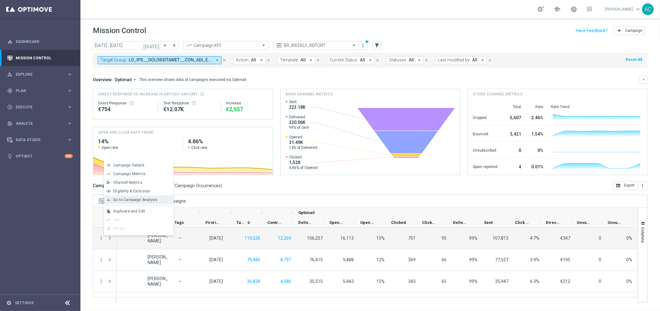 The image size is (660, 311). Describe the element at coordinates (40, 124) in the screenshot. I see `div: track_changes Analyze keyboard_arrow_right` at that location.